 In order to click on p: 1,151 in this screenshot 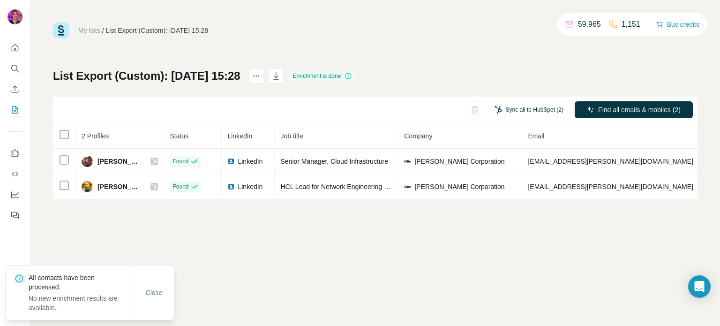, I will do `click(631, 24)`.